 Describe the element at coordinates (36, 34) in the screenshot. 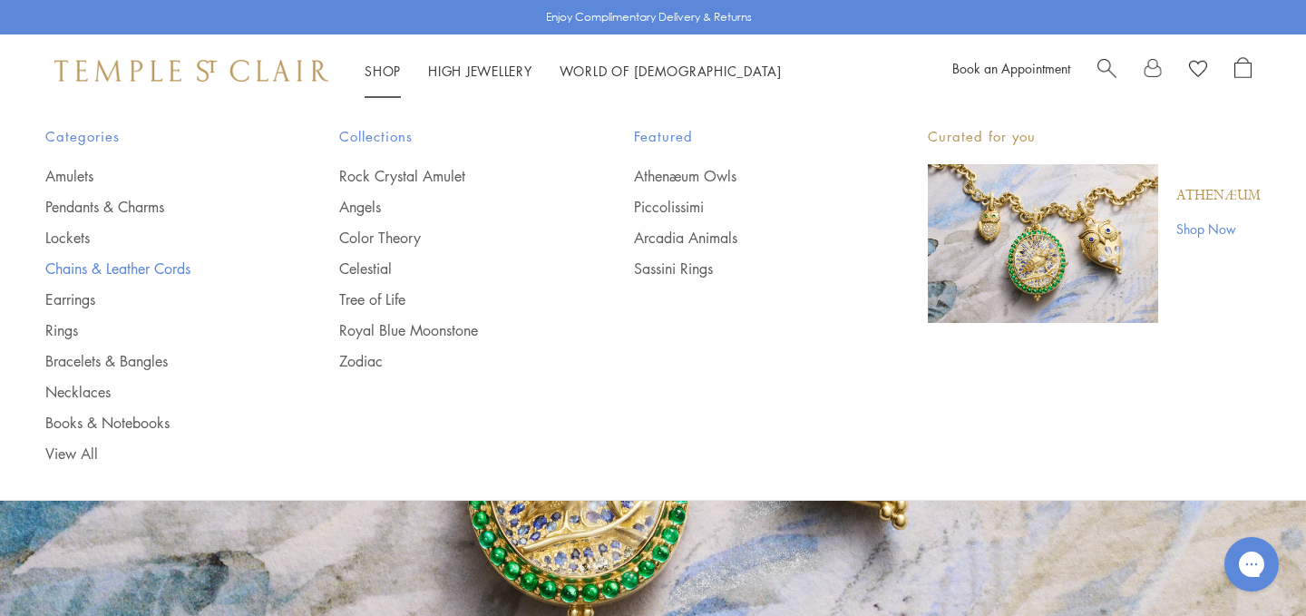

I see `button: Gorgias live chat` at that location.